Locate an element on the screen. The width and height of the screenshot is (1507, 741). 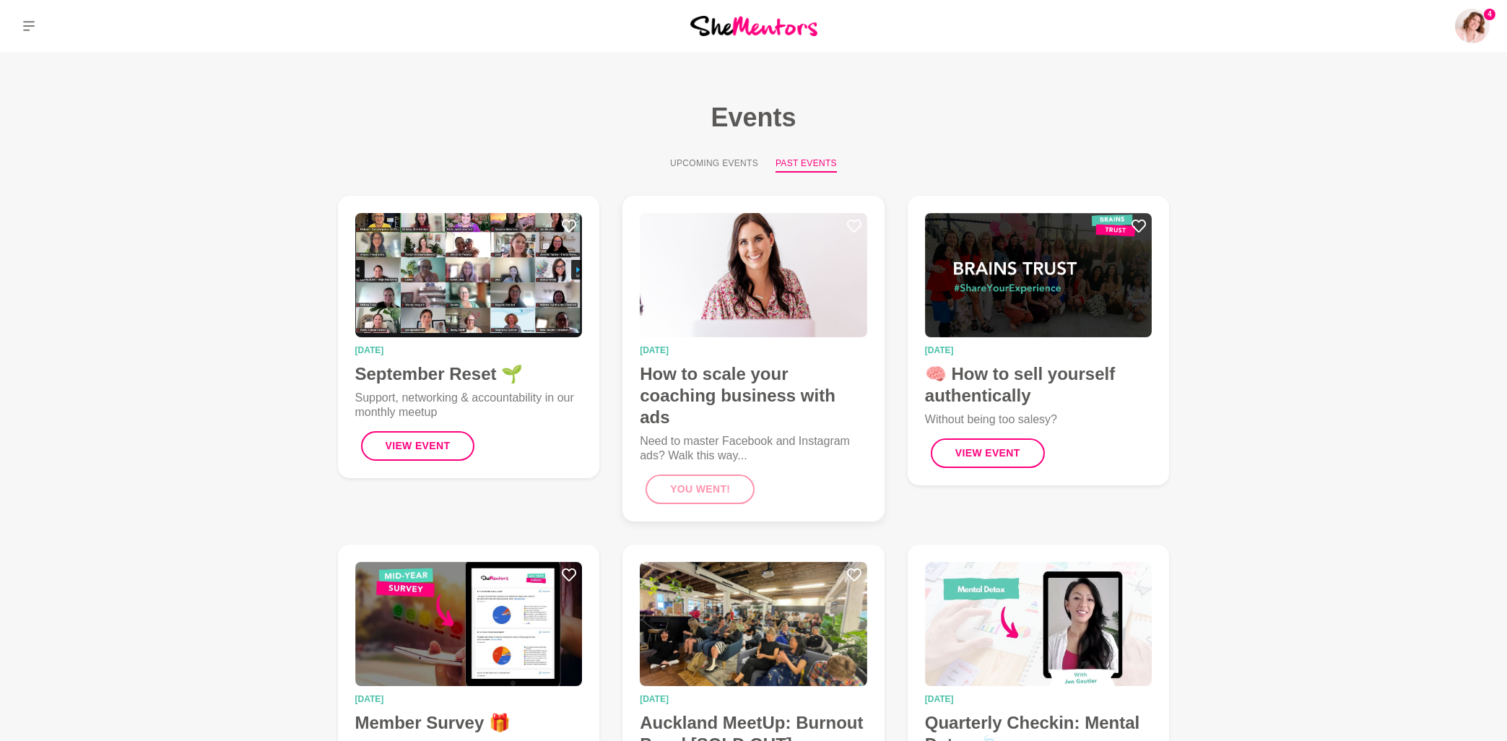
button: Upcoming Events is located at coordinates (714, 165).